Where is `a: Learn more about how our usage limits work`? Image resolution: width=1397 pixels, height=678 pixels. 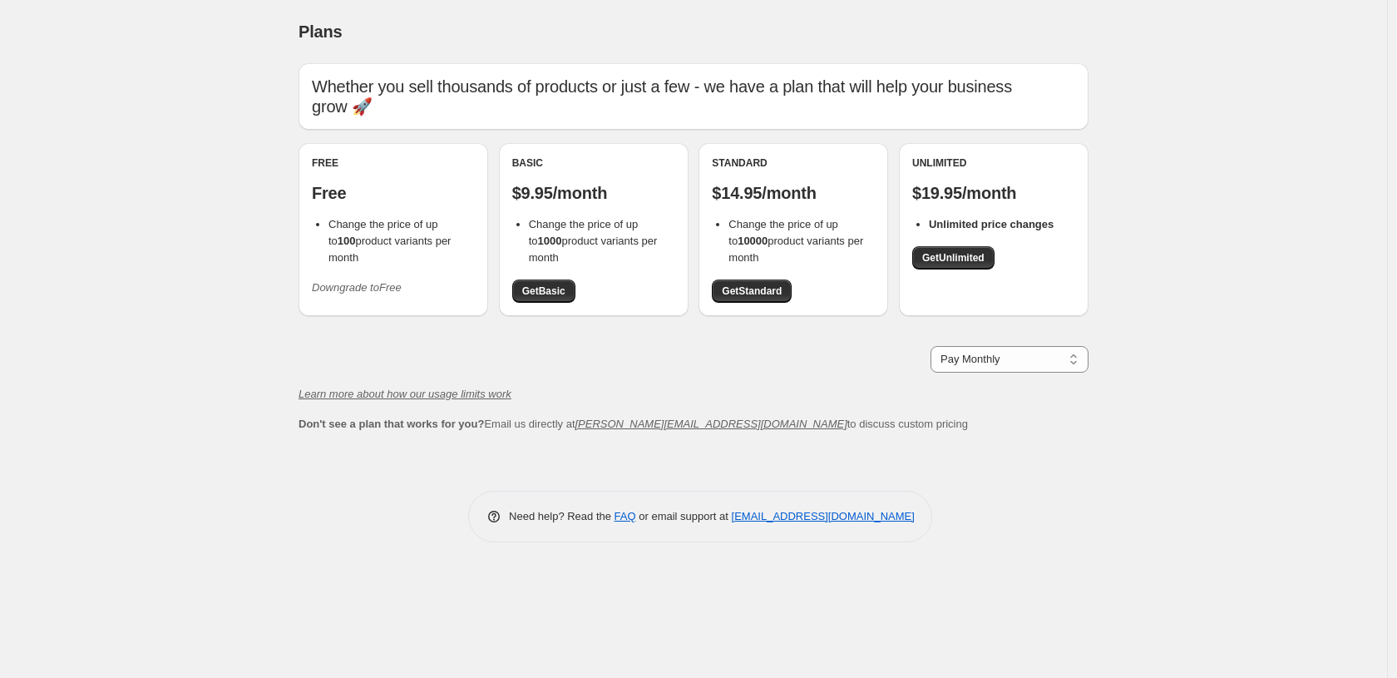
a: Learn more about how our usage limits work is located at coordinates (405, 393).